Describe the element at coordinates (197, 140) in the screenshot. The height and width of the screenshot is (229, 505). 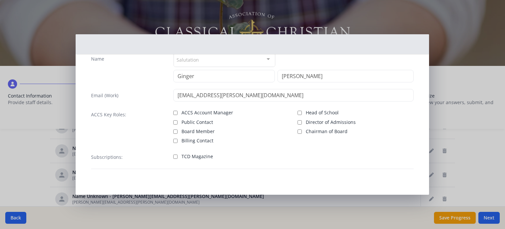
I see `span: Billing Contact` at that location.